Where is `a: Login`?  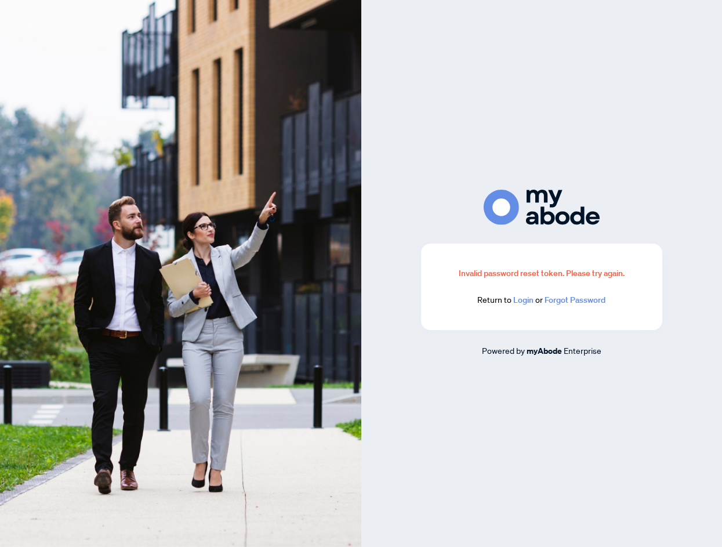
a: Login is located at coordinates (523, 300).